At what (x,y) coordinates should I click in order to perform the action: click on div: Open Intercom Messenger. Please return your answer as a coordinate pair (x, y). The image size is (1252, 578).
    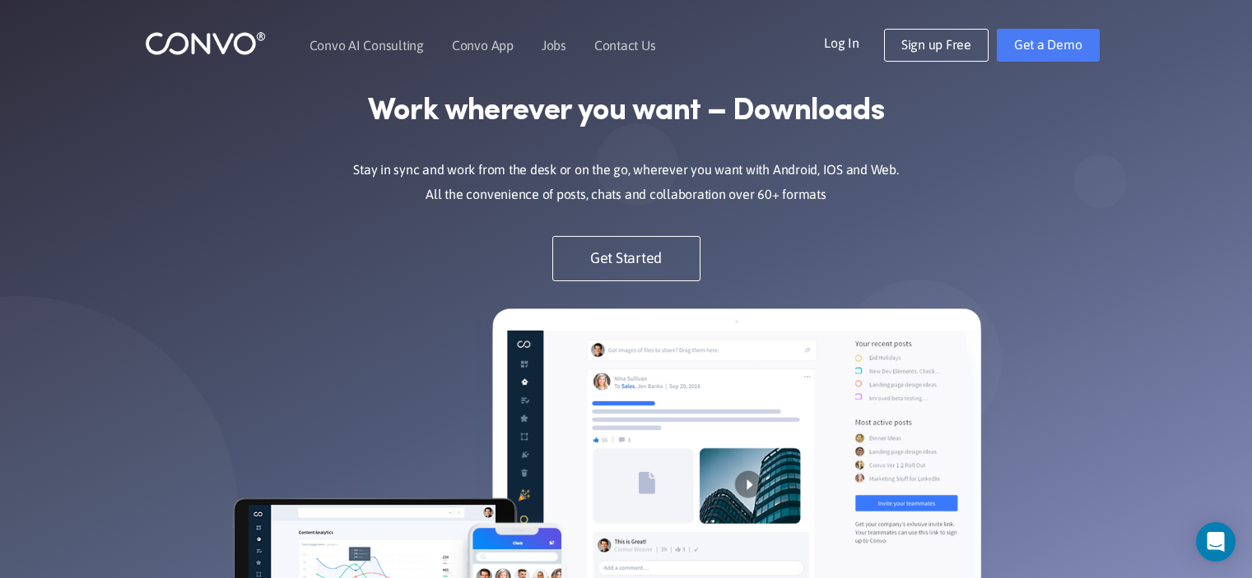
    Looking at the image, I should click on (1215, 542).